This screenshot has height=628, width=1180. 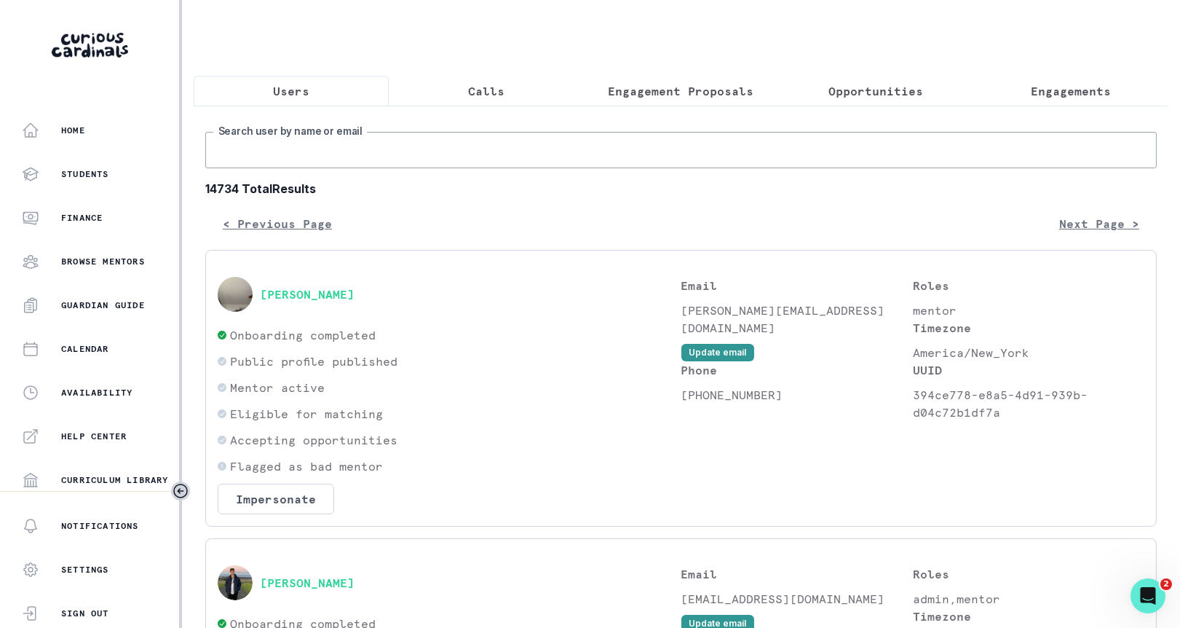 I want to click on b: 14734 Total Results, so click(x=681, y=189).